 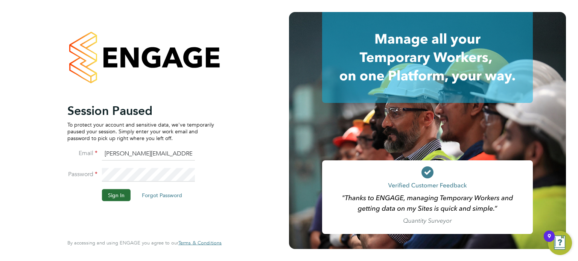 I want to click on button: Sign In, so click(x=116, y=195).